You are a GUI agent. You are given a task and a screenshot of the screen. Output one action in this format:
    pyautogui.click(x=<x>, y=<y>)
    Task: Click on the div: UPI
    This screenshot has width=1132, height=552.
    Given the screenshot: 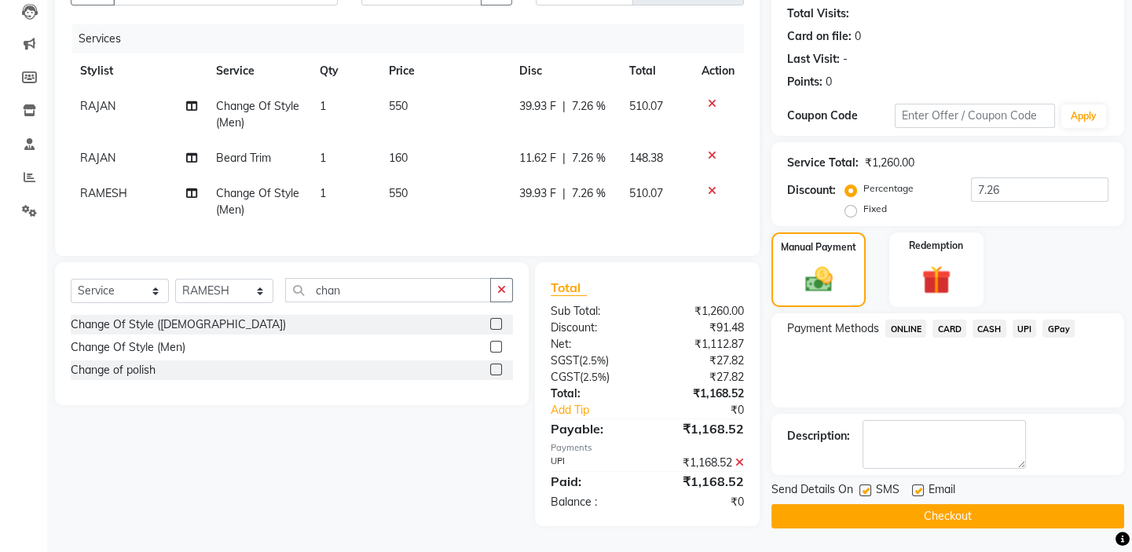 What is the action you would take?
    pyautogui.click(x=593, y=463)
    